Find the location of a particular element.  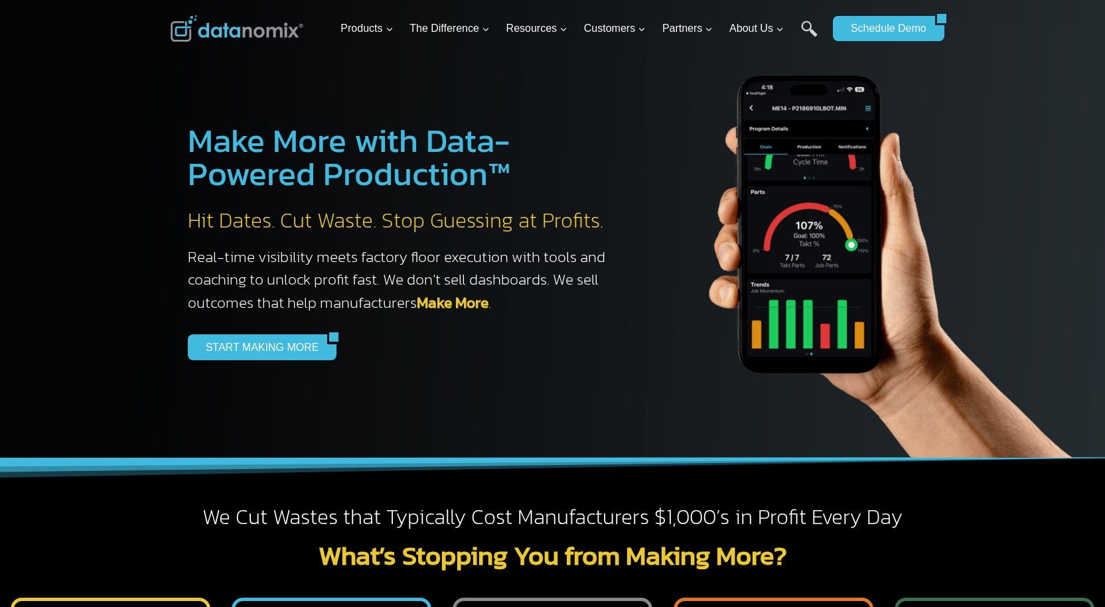

a: Make More is located at coordinates (452, 303).